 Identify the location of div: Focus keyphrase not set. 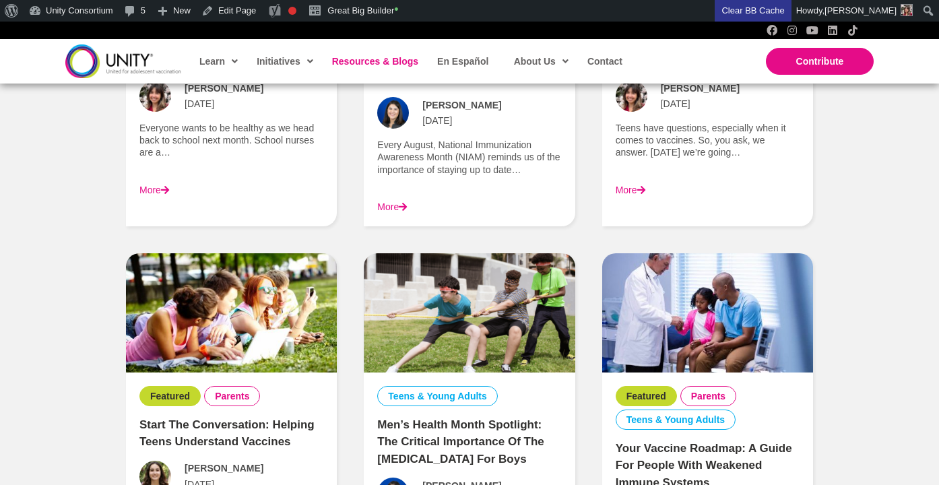
(292, 11).